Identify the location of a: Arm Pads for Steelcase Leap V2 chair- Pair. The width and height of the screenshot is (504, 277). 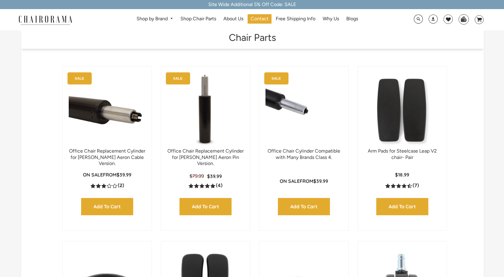
(402, 154).